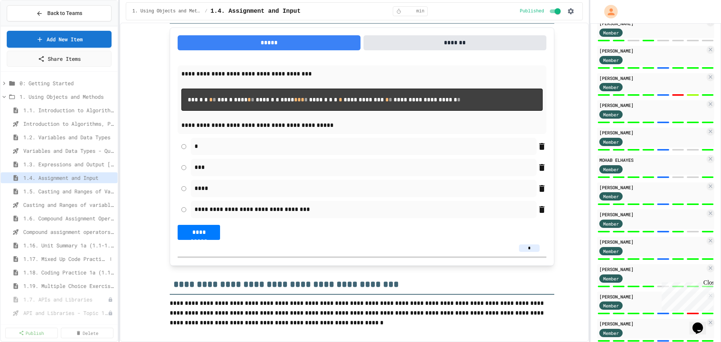  I want to click on span: 1.7. APIs and Libraries, so click(65, 299).